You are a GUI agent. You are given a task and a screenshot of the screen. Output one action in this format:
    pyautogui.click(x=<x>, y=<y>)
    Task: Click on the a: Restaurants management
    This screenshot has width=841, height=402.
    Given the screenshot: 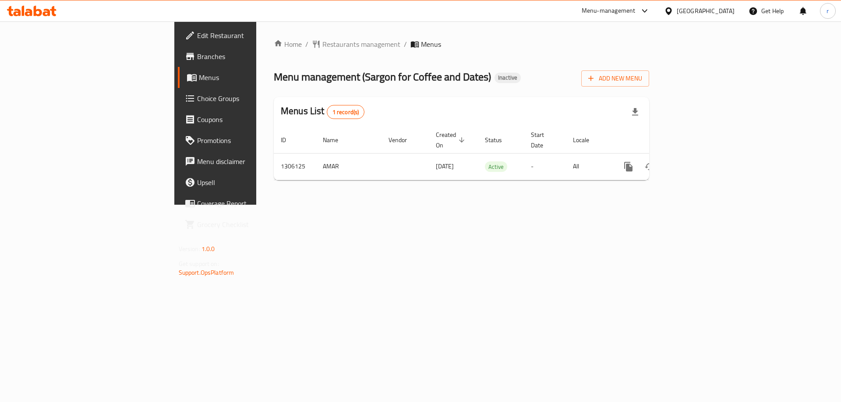 What is the action you would take?
    pyautogui.click(x=356, y=44)
    